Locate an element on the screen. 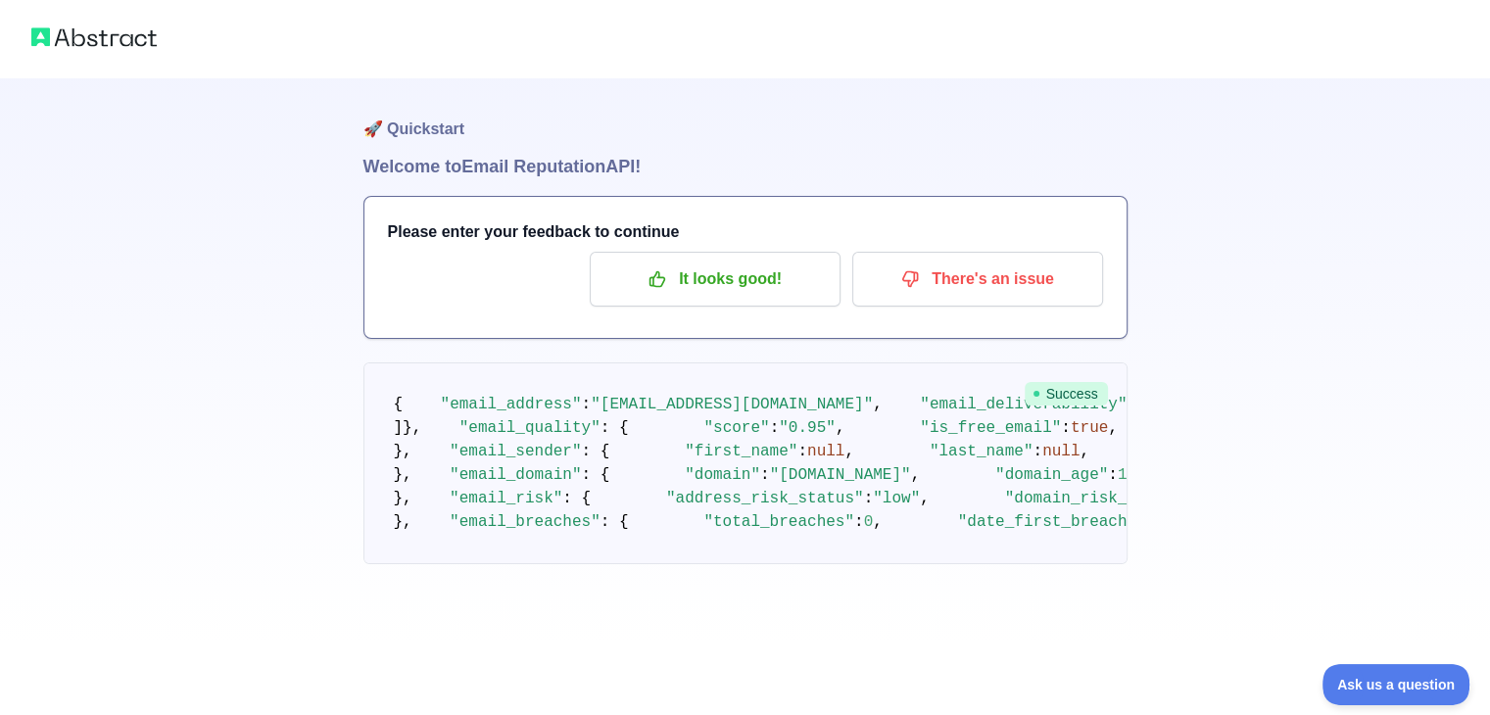 The width and height of the screenshot is (1490, 715). span: "0.95" is located at coordinates (807, 428).